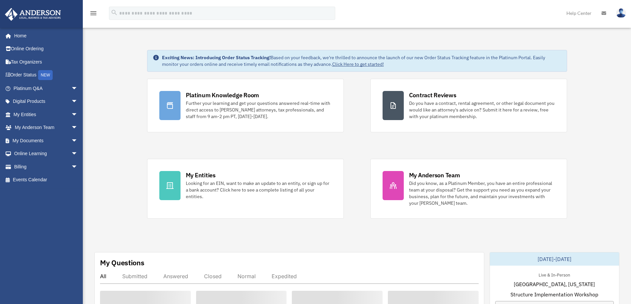 This screenshot has height=304, width=631. What do you see at coordinates (44, 36) in the screenshot?
I see `a: Home` at bounding box center [44, 36].